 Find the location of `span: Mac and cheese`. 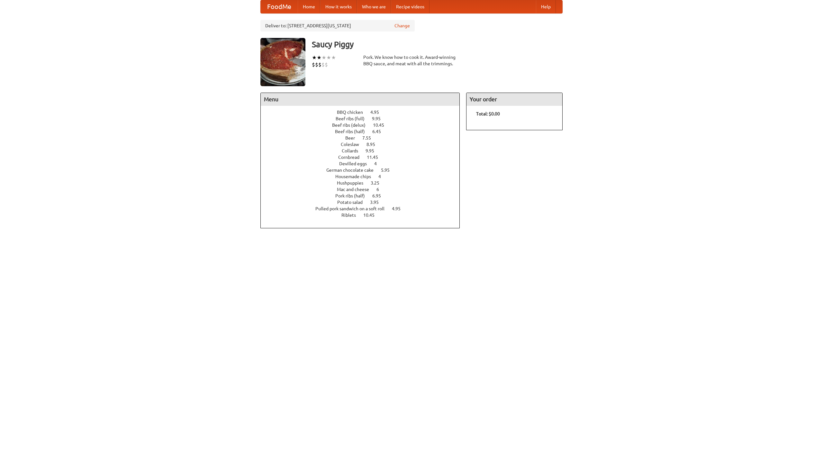

span: Mac and cheese is located at coordinates (356, 189).